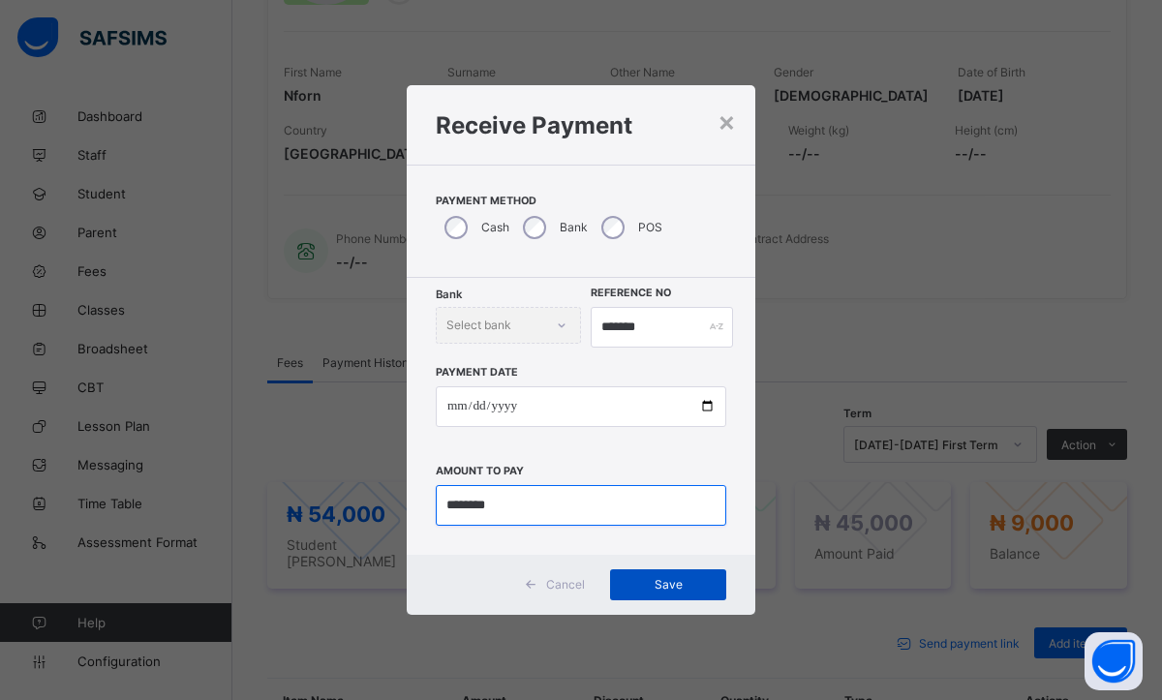  What do you see at coordinates (448, 294) in the screenshot?
I see `span: Bank` at bounding box center [448, 294].